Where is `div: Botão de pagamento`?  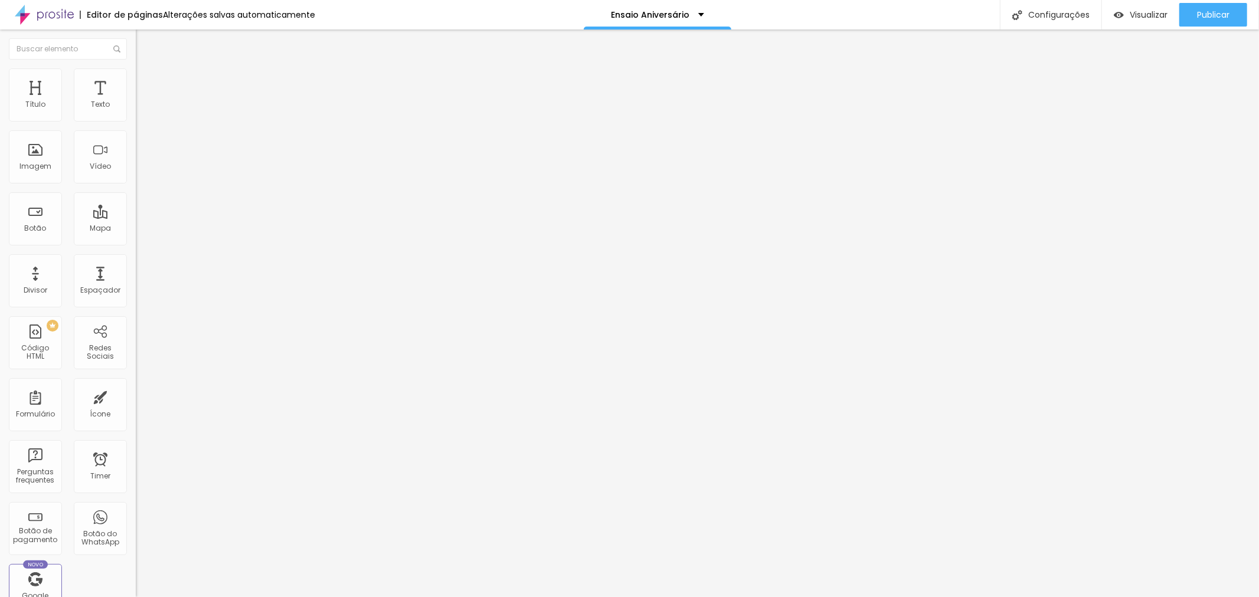
div: Botão de pagamento is located at coordinates (35, 535).